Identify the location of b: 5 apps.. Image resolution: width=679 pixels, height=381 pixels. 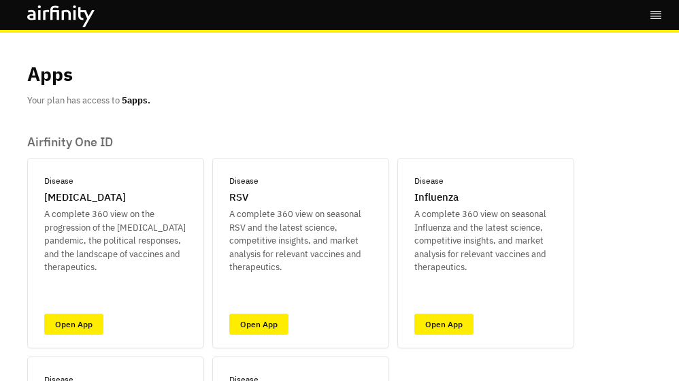
(136, 100).